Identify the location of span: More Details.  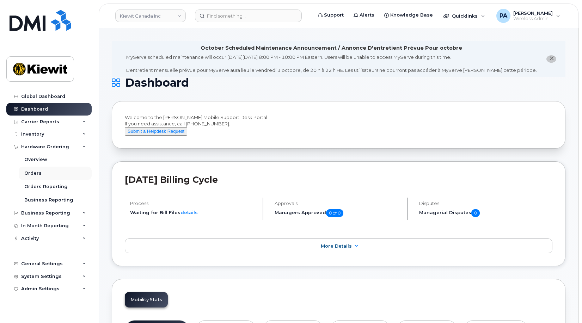
(336, 246).